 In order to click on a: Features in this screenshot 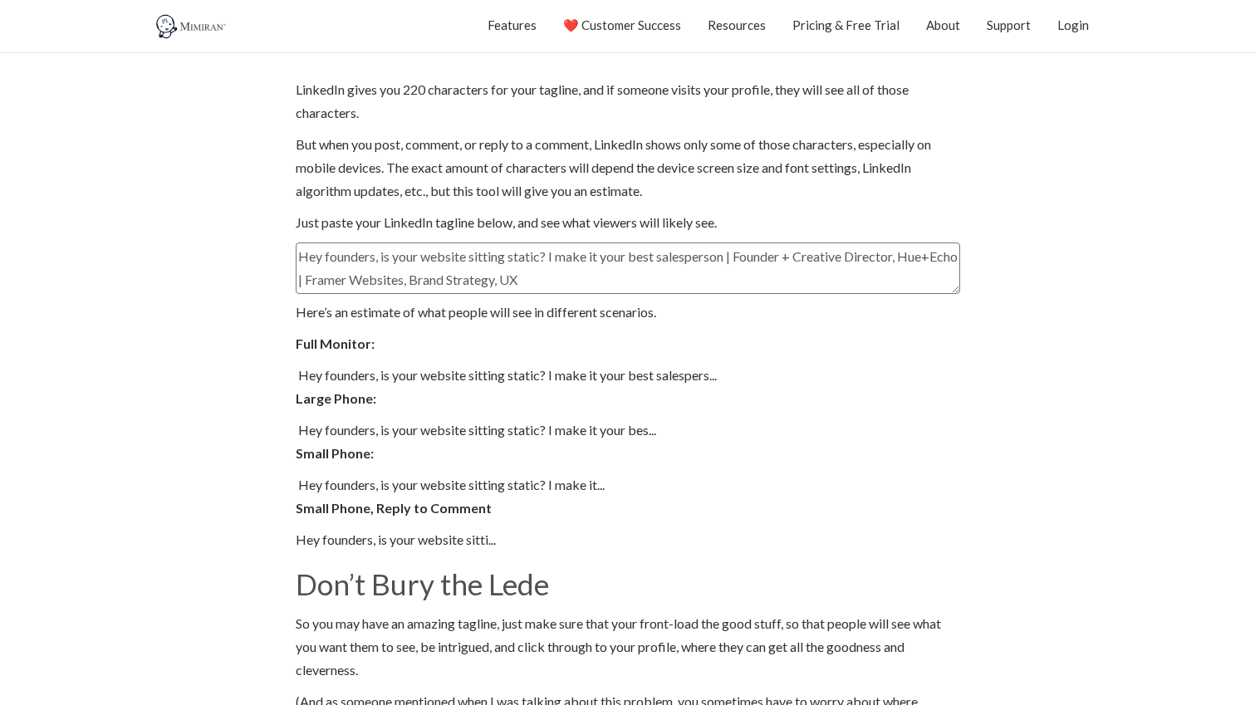, I will do `click(511, 25)`.